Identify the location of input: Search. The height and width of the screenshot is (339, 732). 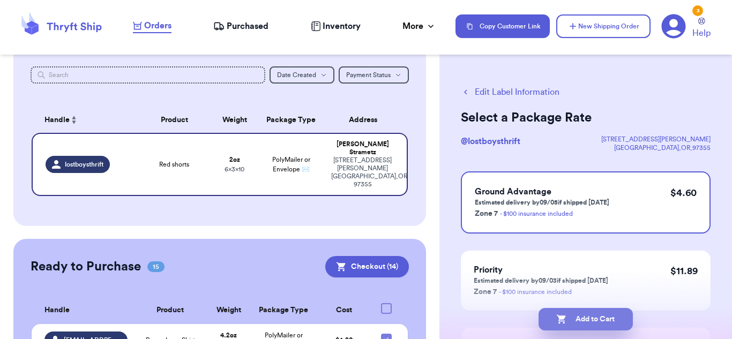
(148, 75).